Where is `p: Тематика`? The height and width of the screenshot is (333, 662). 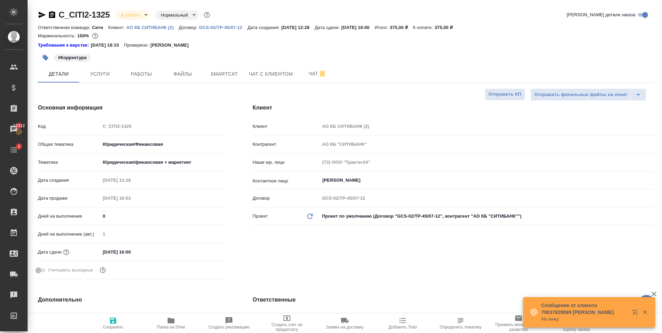
p: Тематика is located at coordinates (69, 162).